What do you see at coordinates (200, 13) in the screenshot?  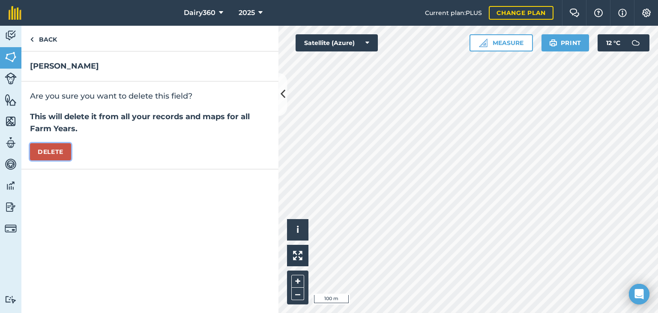 I see `span: Dairy360` at bounding box center [200, 13].